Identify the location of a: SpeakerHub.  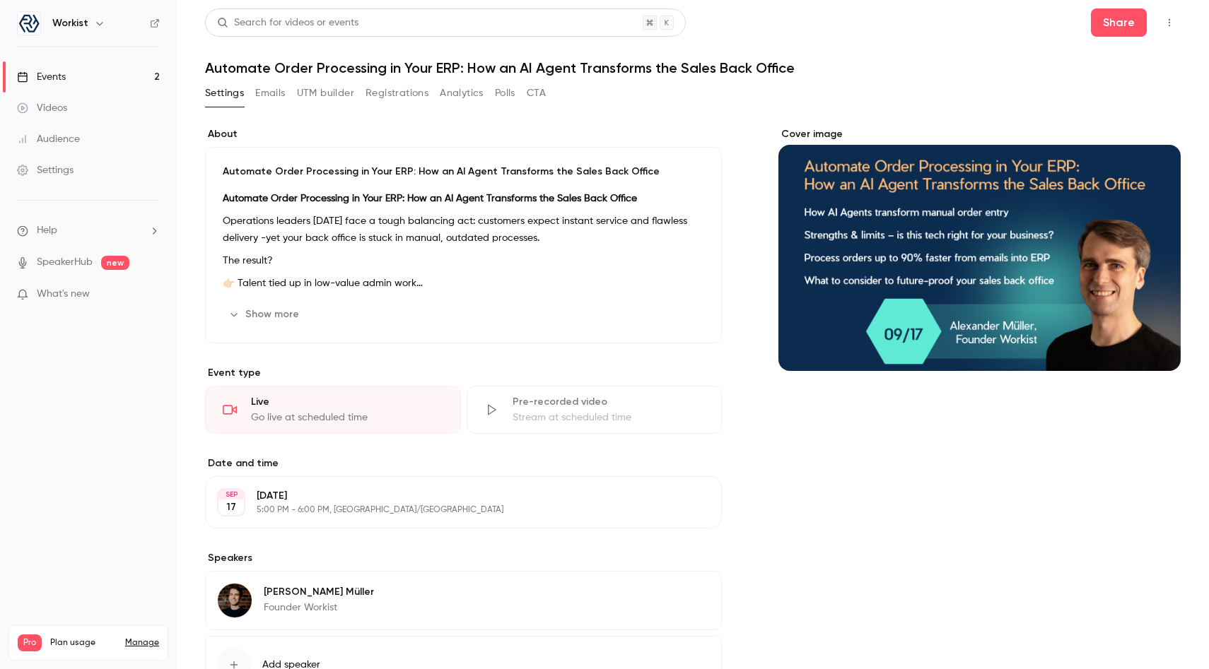
(64, 262).